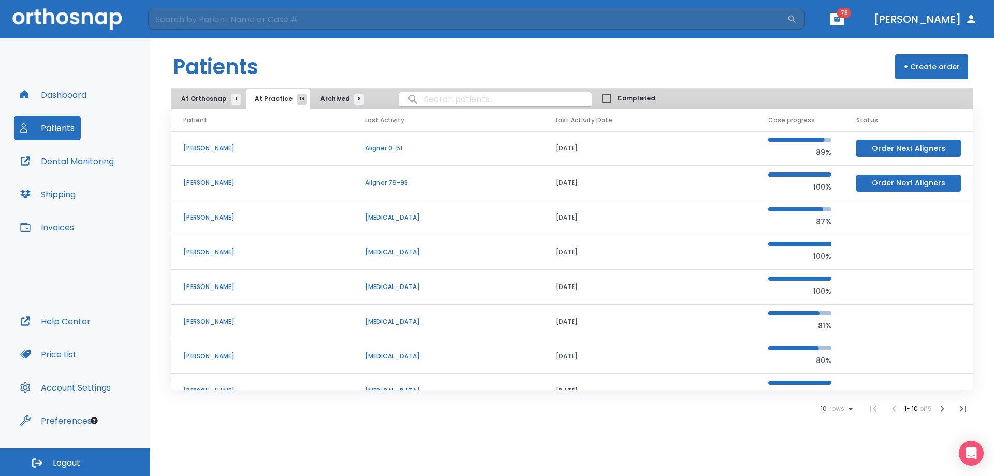 Image resolution: width=994 pixels, height=476 pixels. I want to click on span: At Practice, so click(278, 99).